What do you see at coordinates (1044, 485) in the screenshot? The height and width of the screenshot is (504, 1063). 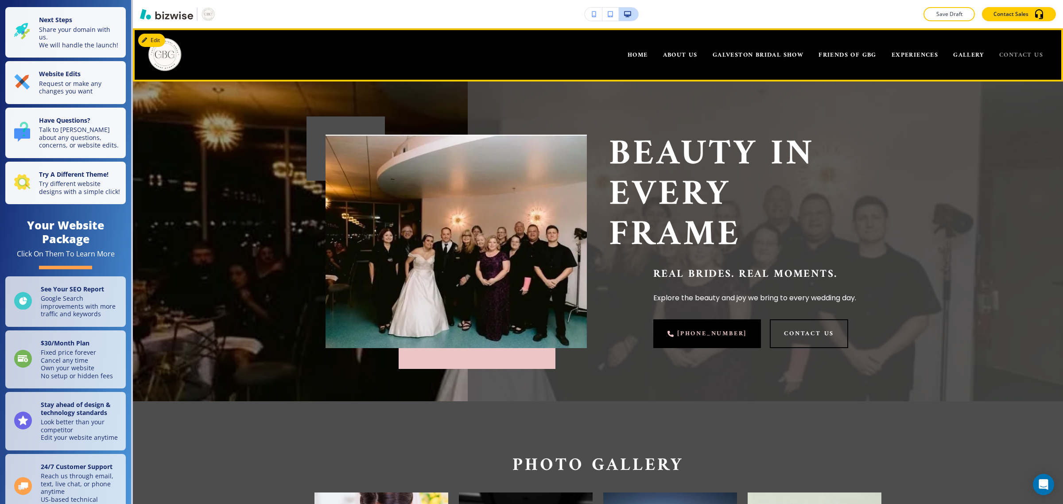 I see `div: Open Intercom Messenger` at bounding box center [1044, 485].